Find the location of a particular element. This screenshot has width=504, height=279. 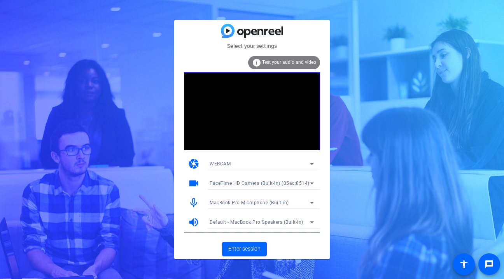

span: FaceTime HD Camera (Built-in) (05ac:8514) is located at coordinates (259, 183).